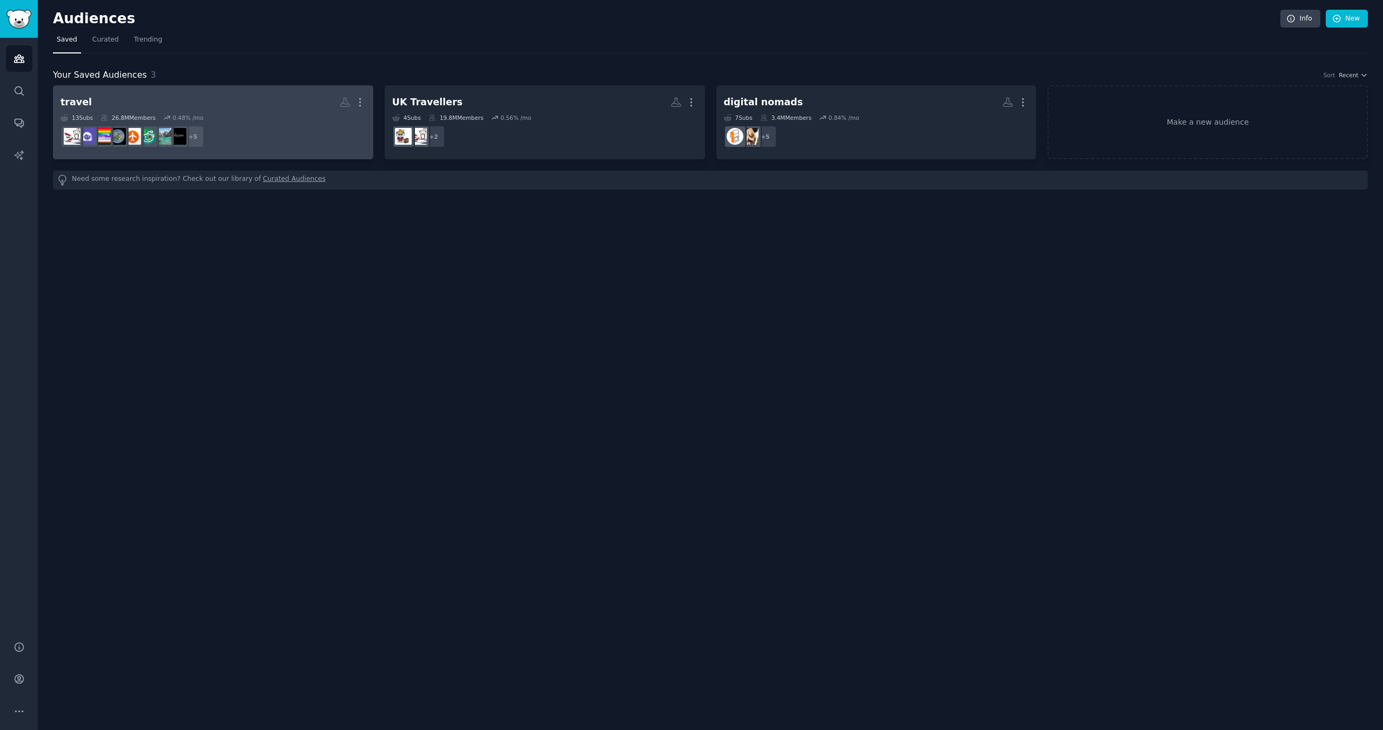 This screenshot has width=1383, height=730. Describe the element at coordinates (1208, 122) in the screenshot. I see `a: Make a new audience` at that location.